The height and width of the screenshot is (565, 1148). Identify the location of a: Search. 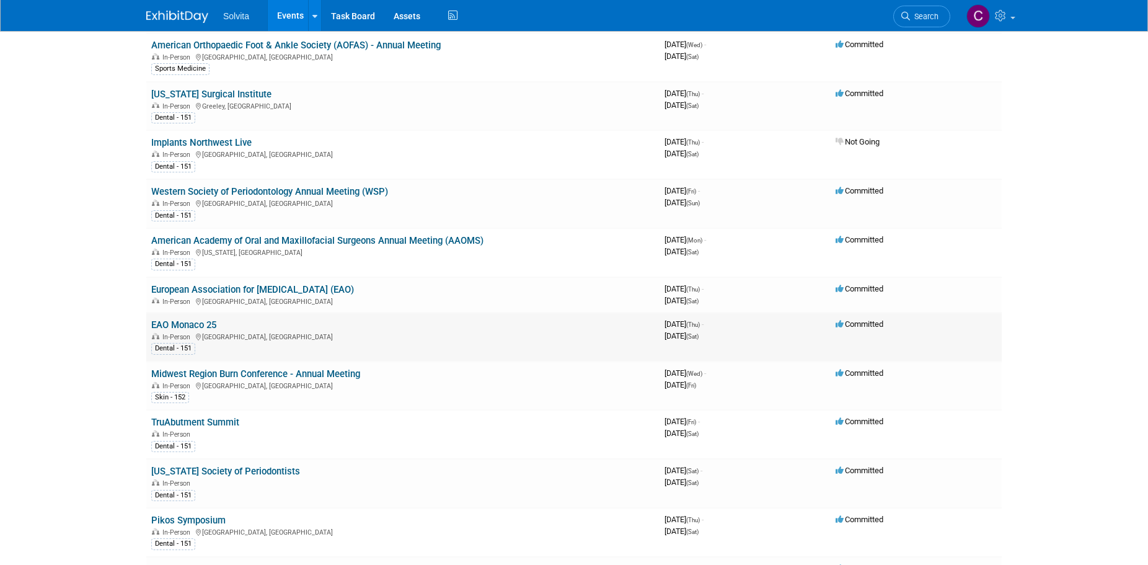
(922, 16).